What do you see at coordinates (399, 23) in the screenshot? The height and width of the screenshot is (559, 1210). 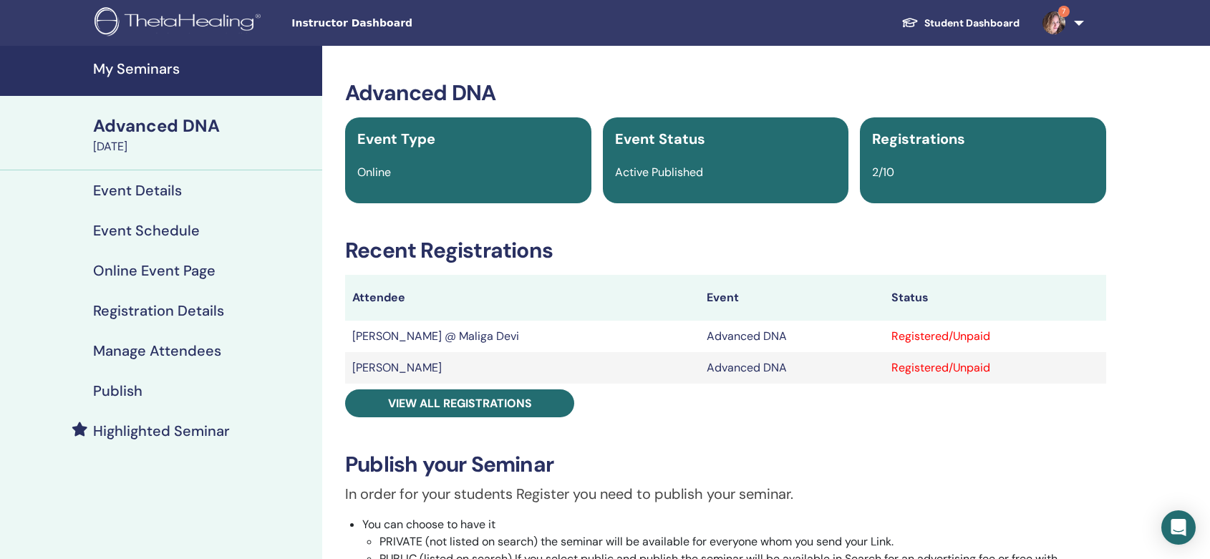 I see `span: Instructor Dashboard` at bounding box center [399, 23].